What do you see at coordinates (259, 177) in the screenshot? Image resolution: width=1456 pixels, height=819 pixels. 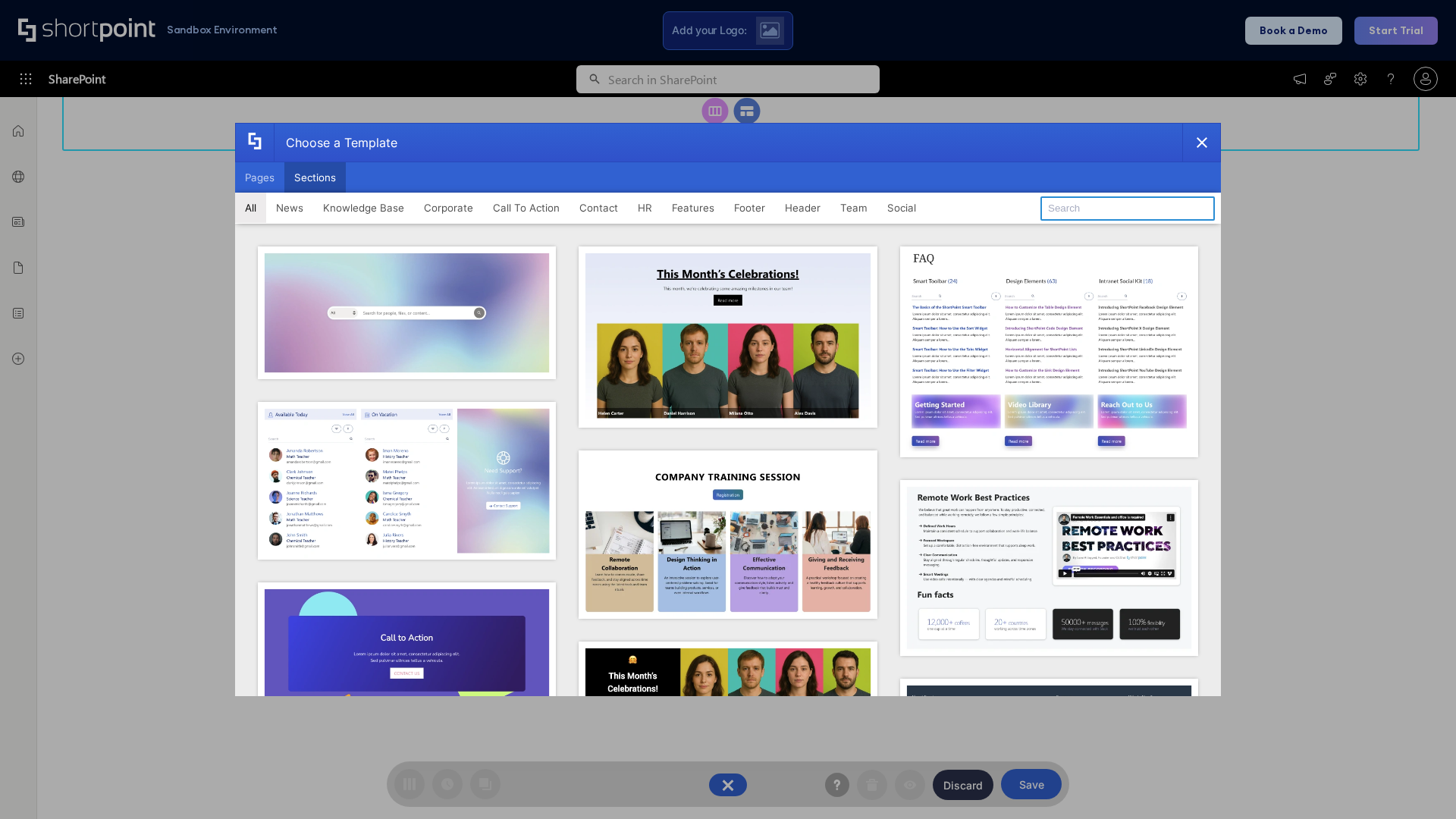 I see `button: Pages` at bounding box center [259, 177].